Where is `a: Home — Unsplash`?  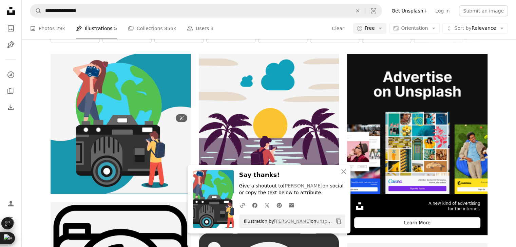 a: Home — Unsplash is located at coordinates (11, 12).